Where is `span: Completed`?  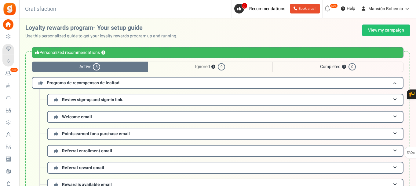
span: Completed is located at coordinates (338, 67).